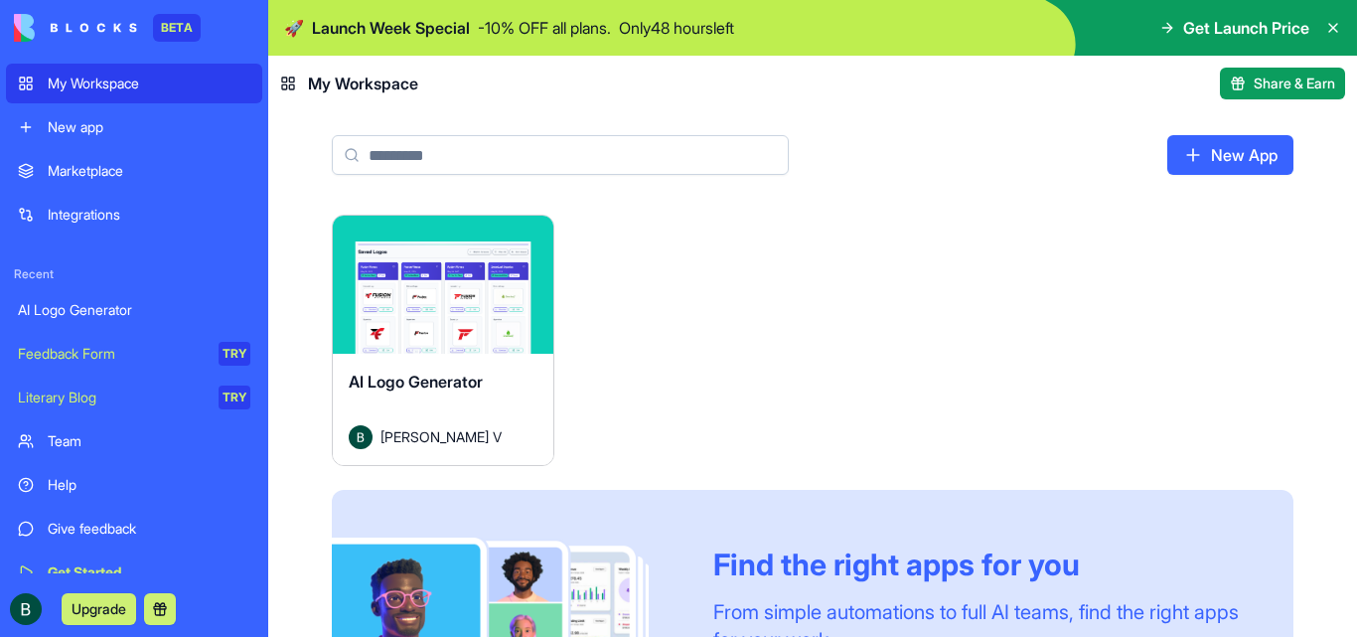 Image resolution: width=1357 pixels, height=637 pixels. I want to click on a: Get Started, so click(134, 572).